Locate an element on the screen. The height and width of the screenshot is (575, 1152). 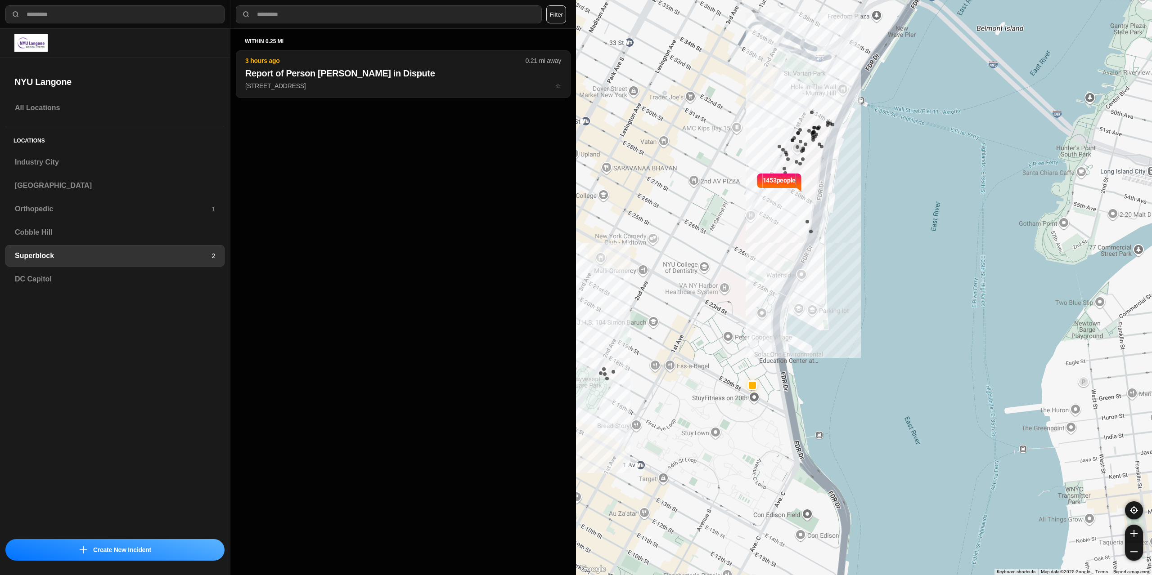
button: iconCreate New Incident is located at coordinates (115, 550).